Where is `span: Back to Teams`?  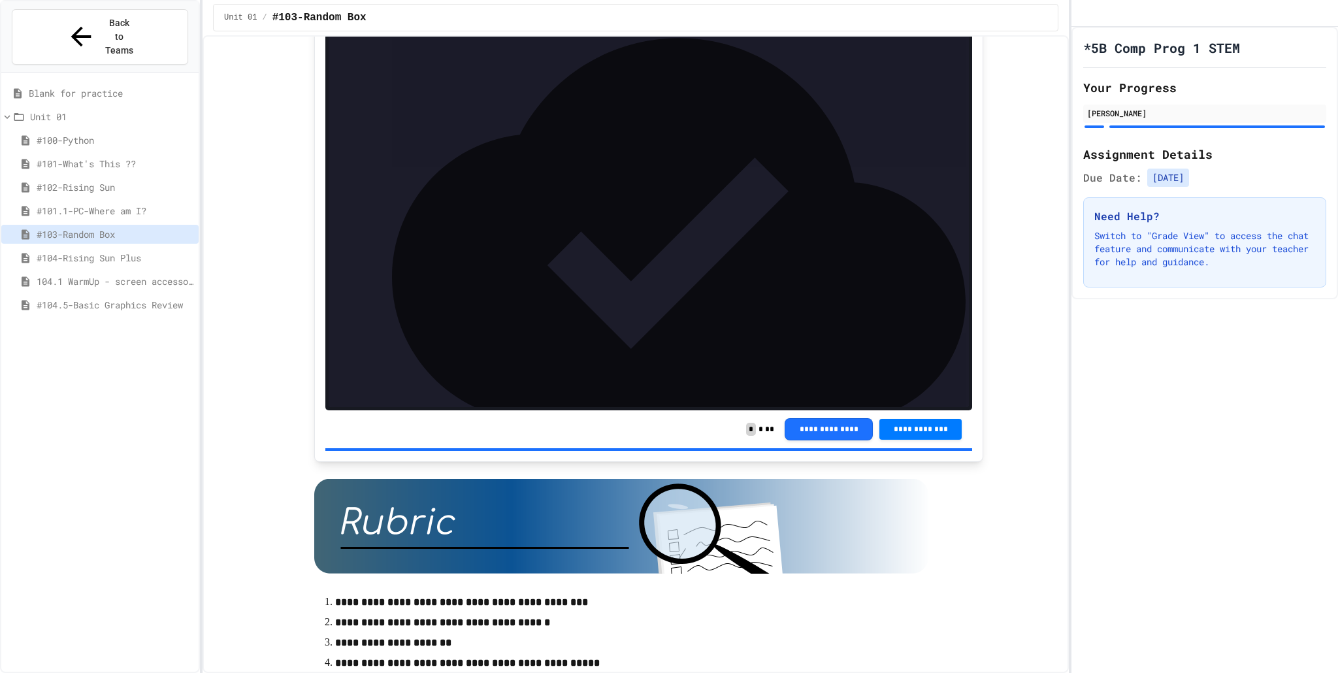 span: Back to Teams is located at coordinates (119, 37).